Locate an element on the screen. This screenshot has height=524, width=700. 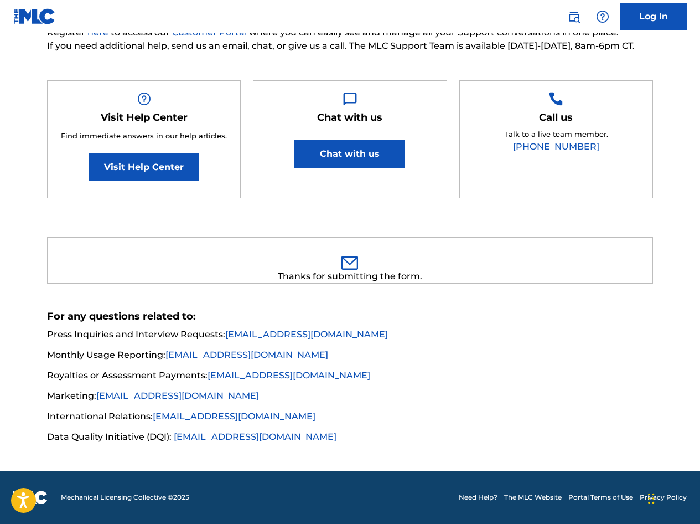
img: logo is located at coordinates (30, 497).